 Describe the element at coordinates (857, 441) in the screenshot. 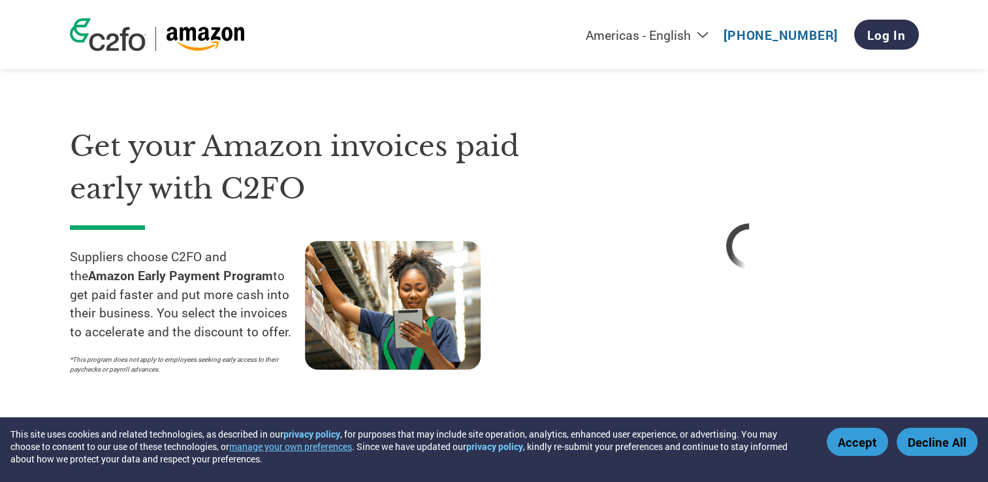

I see `button: Accept` at that location.